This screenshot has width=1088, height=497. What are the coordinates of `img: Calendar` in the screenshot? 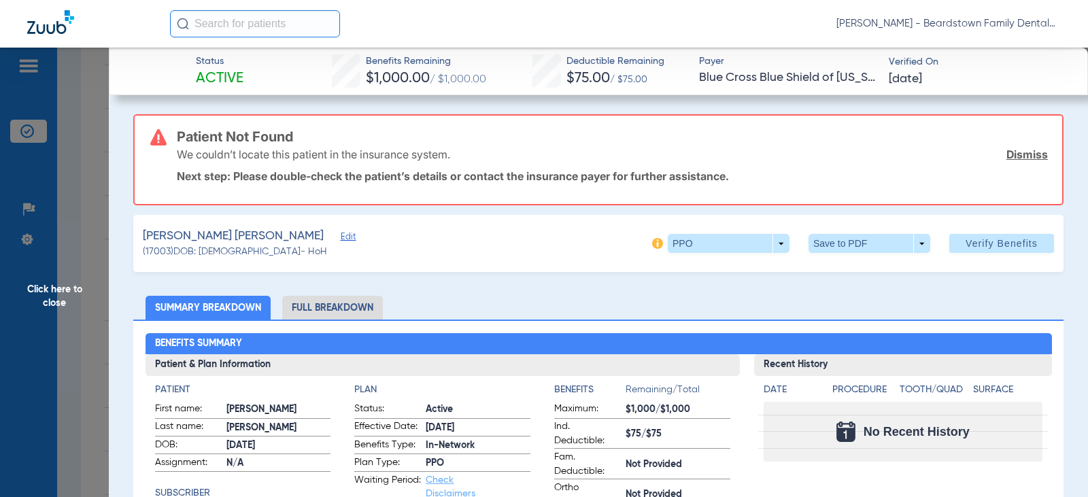 It's located at (846, 432).